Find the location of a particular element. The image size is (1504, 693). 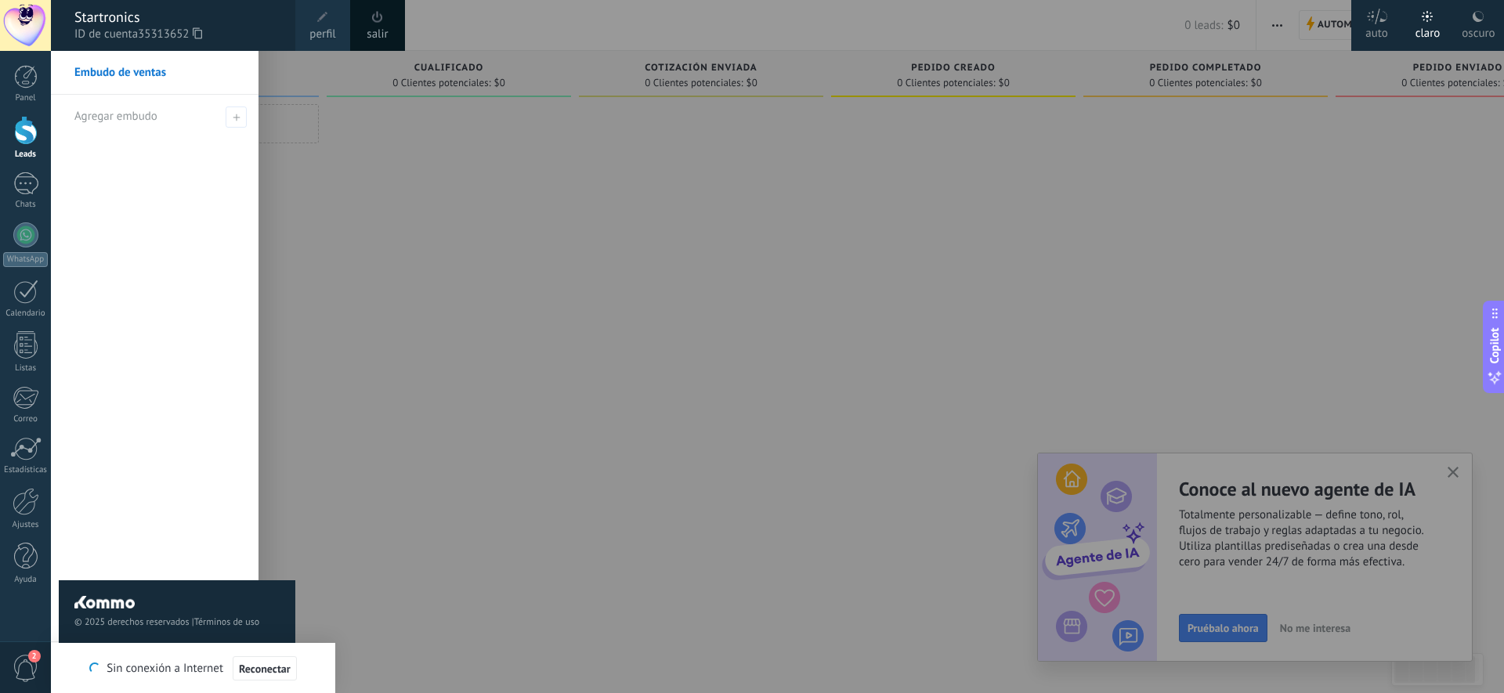

div: Sin conexión a Internet is located at coordinates (193, 668).